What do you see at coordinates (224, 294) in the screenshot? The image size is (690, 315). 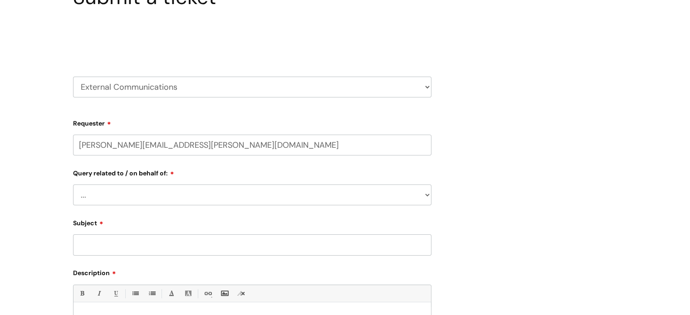 I see `a: Insert Image...` at bounding box center [224, 294].